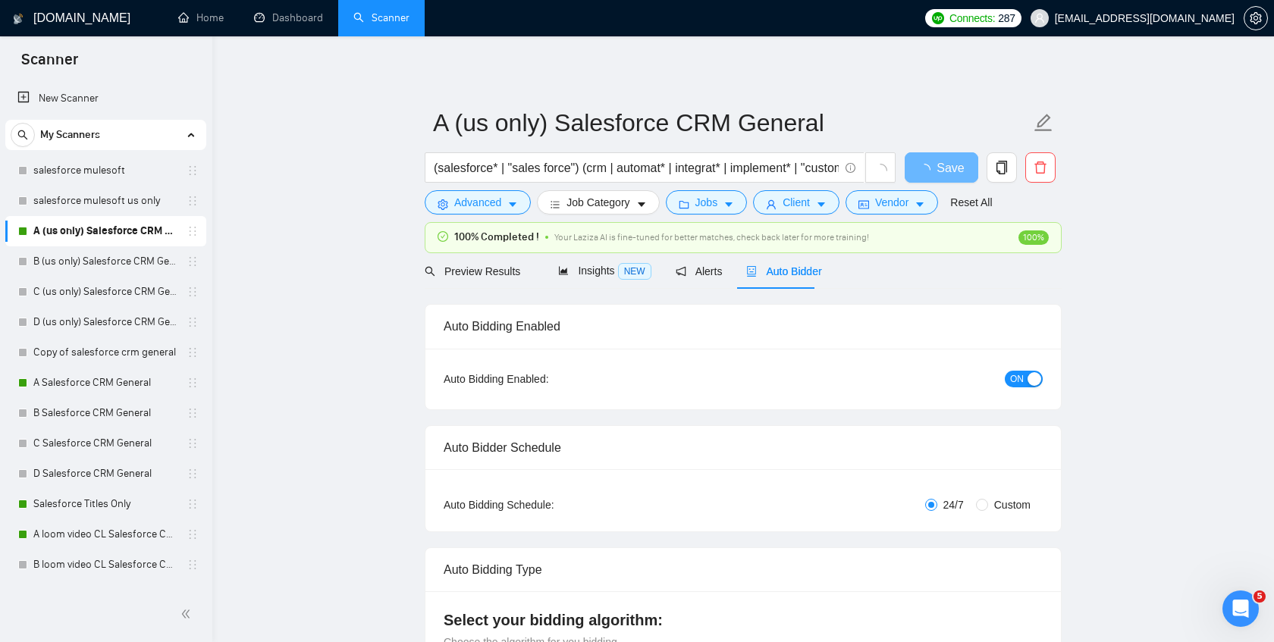 This screenshot has height=642, width=1274. I want to click on button: copy, so click(1002, 168).